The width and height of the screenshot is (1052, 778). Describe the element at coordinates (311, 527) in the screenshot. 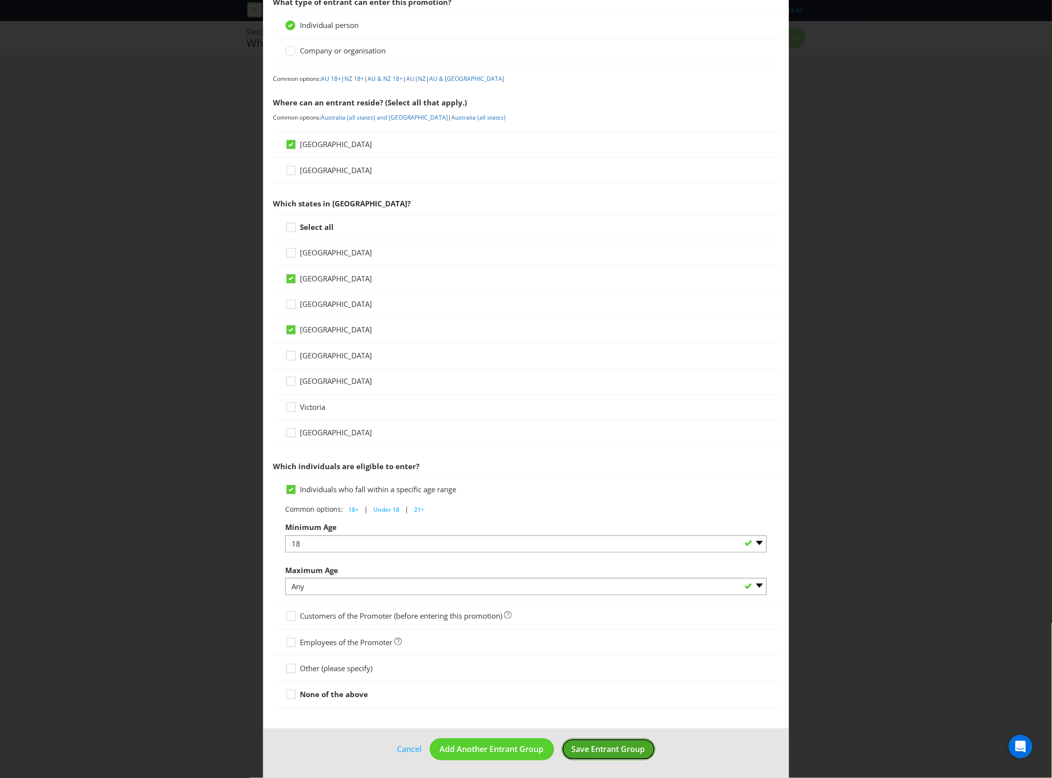

I see `span: Minimum Age` at that location.